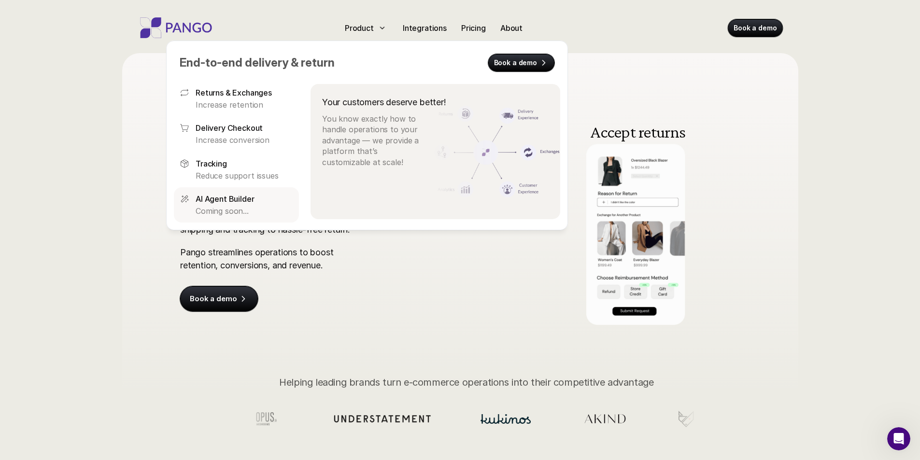 This screenshot has width=920, height=460. Describe the element at coordinates (234, 93) in the screenshot. I see `p: Returns & Exchanges` at that location.